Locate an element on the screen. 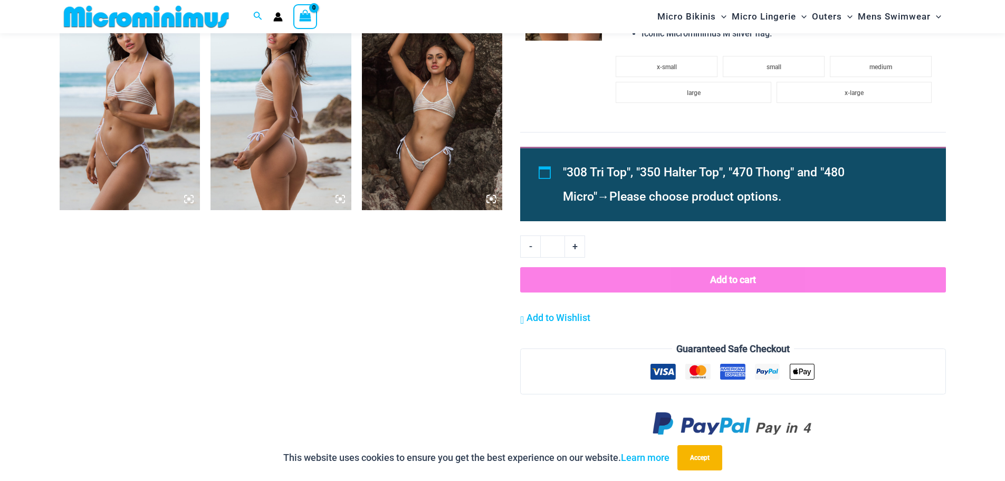 The height and width of the screenshot is (481, 1005). a: Account icon link is located at coordinates (278, 17).